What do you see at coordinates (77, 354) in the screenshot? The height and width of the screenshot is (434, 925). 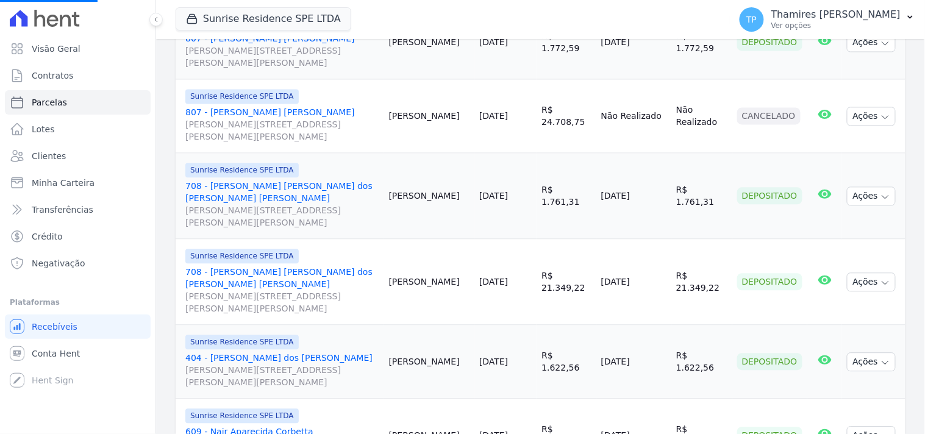 I see `a: Conta Hent` at bounding box center [77, 354].